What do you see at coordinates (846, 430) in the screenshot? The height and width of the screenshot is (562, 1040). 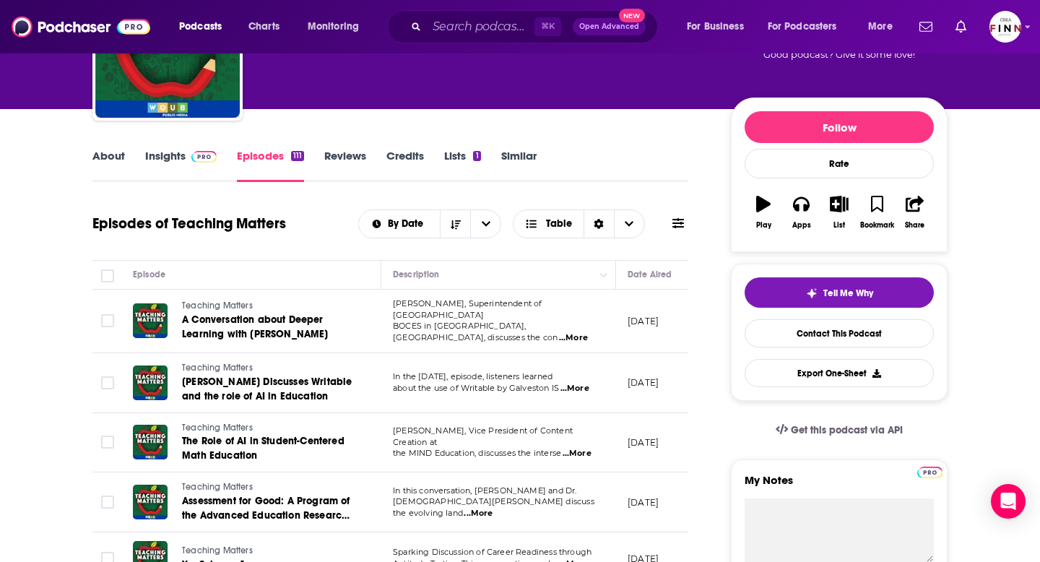 I see `span: Get this podcast via API` at bounding box center [846, 430].